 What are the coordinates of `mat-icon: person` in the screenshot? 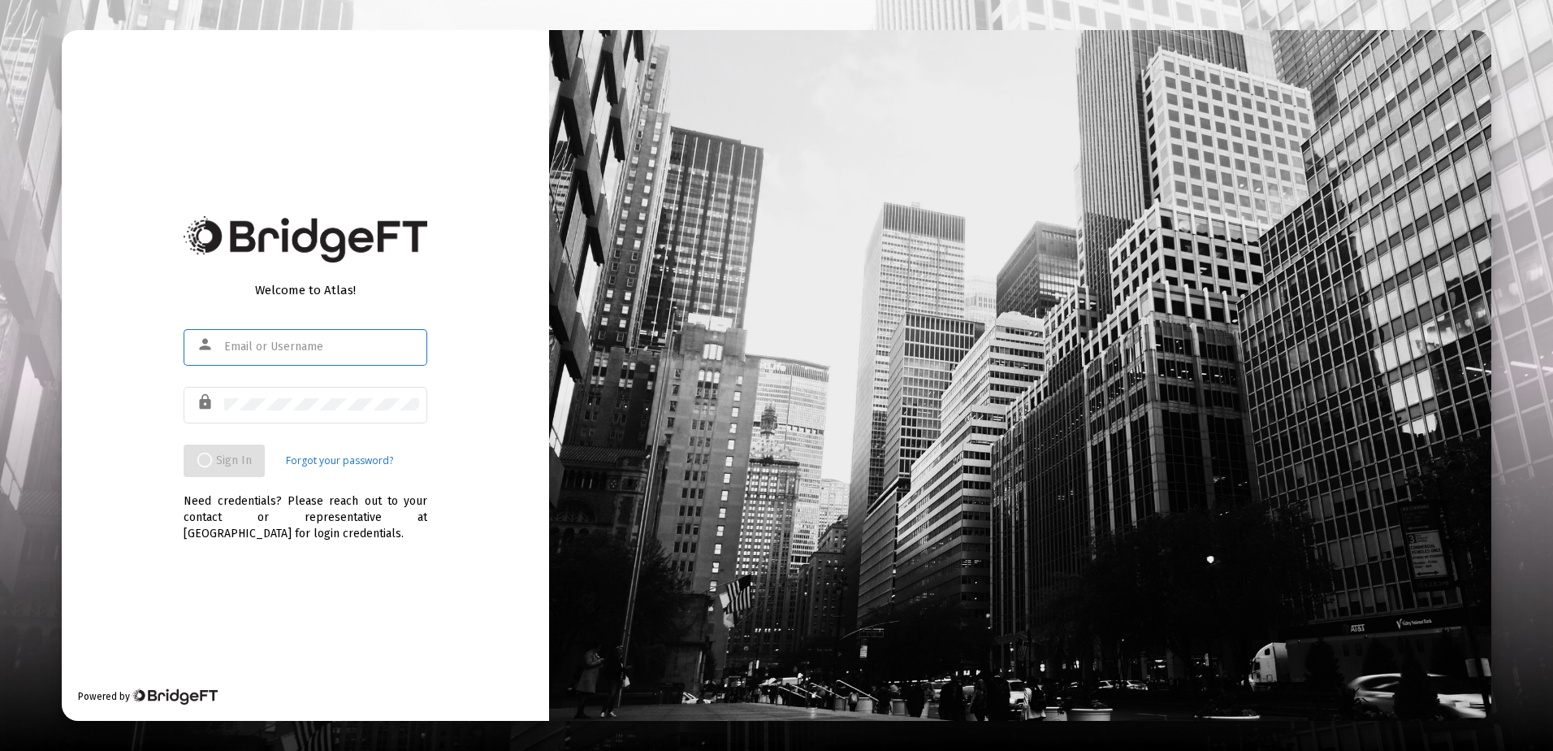 It's located at (206, 344).